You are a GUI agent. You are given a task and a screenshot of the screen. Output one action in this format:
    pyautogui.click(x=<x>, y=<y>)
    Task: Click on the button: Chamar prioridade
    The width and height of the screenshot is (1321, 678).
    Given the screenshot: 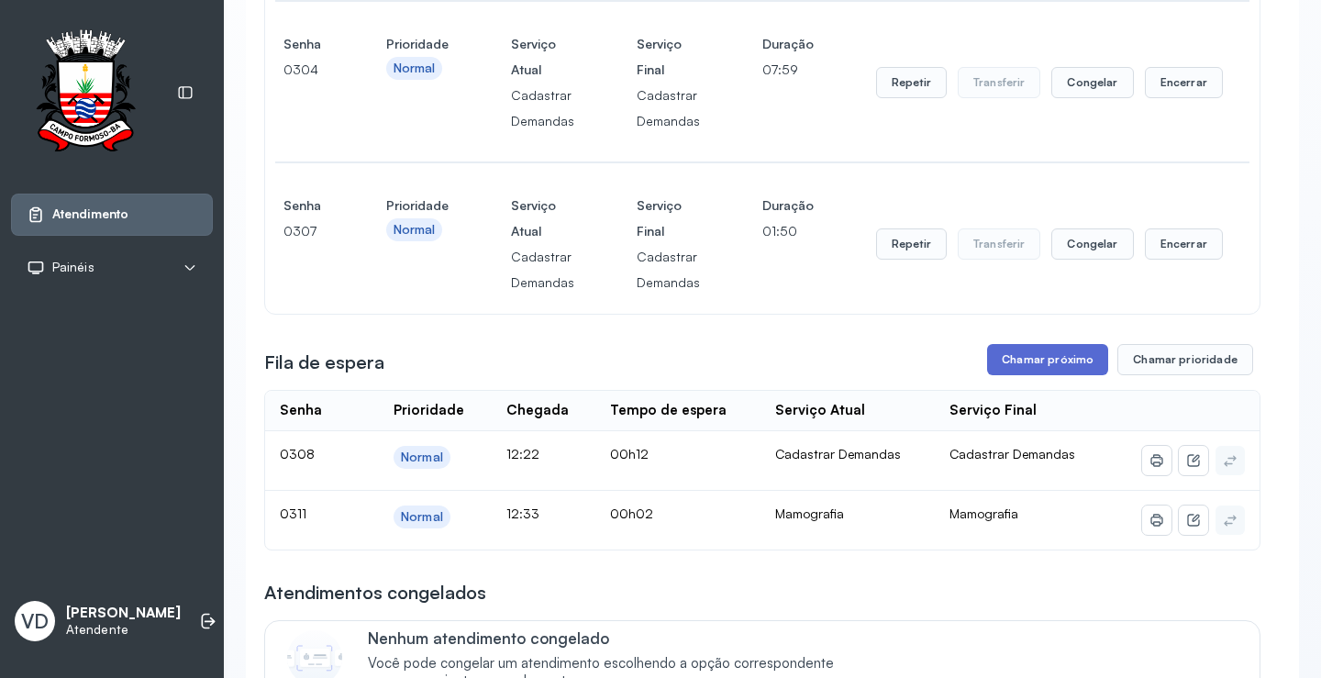 What is the action you would take?
    pyautogui.click(x=1185, y=360)
    